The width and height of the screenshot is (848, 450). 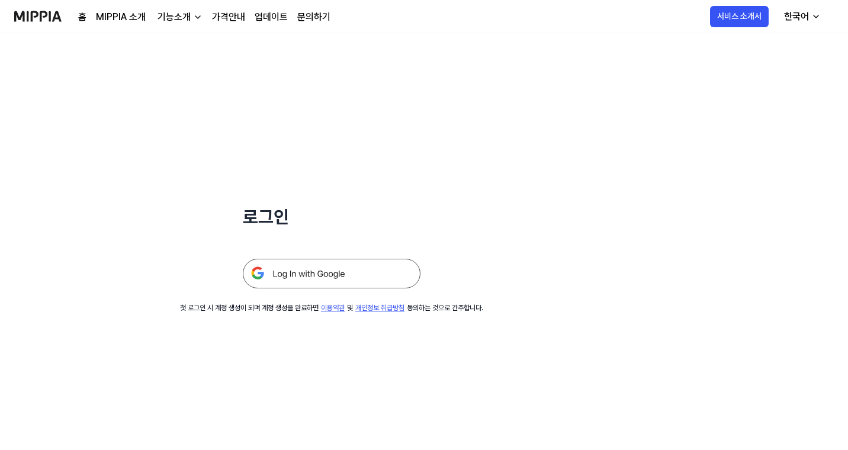 I want to click on a: 개인정보 취급방침, so click(x=379, y=308).